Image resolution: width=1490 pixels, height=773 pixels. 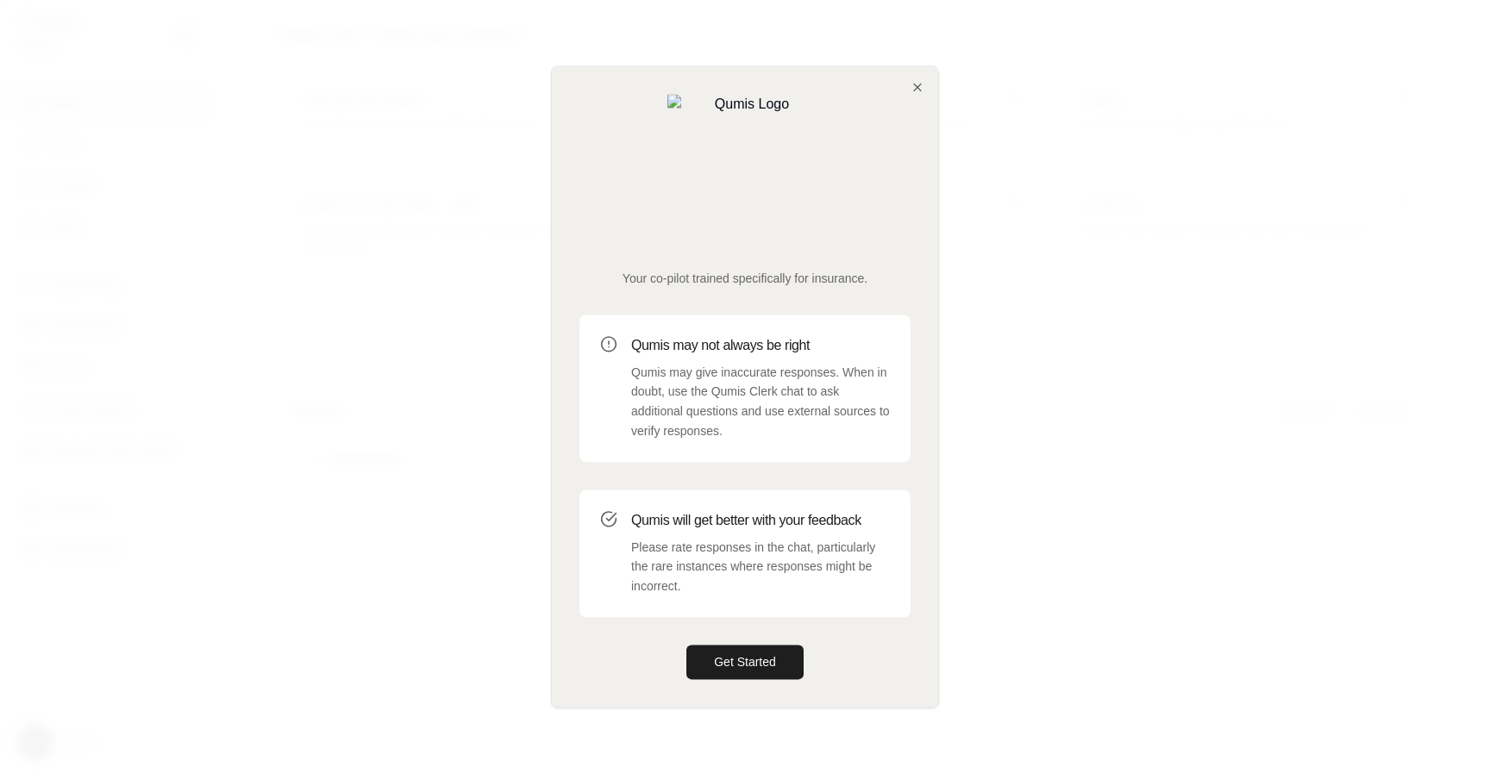 I want to click on h3: Qumis will get better with your feedback, so click(x=760, y=521).